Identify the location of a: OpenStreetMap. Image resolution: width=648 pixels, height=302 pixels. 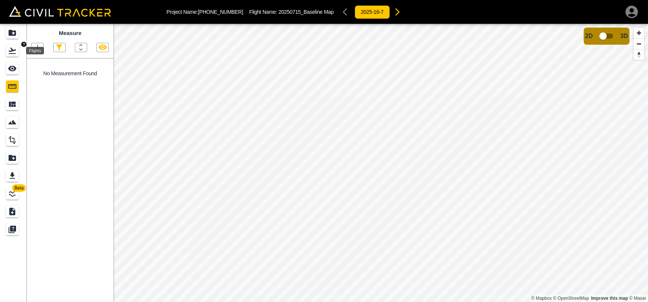
(571, 299).